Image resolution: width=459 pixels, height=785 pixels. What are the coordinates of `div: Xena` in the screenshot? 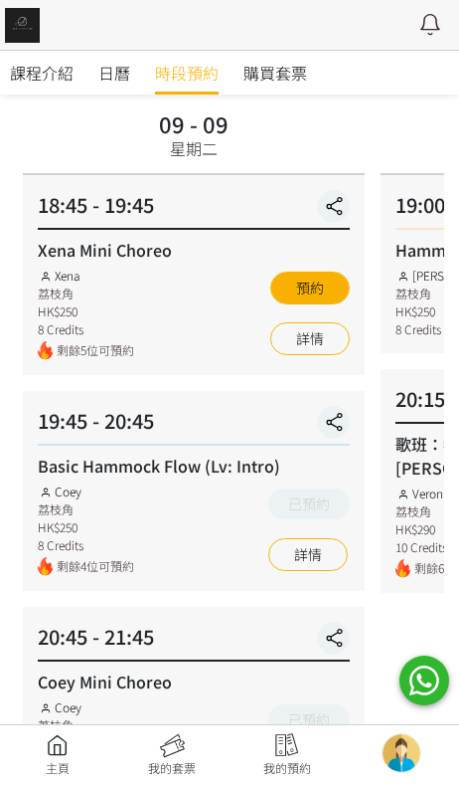 It's located at (86, 275).